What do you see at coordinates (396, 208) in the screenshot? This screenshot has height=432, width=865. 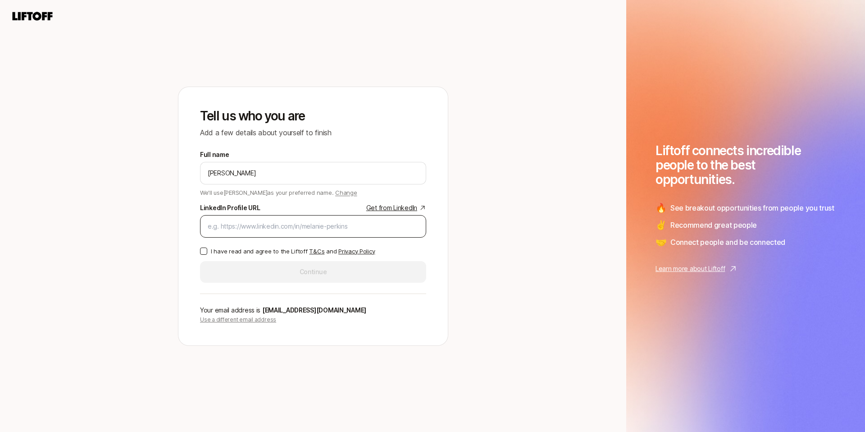 I see `a: Get from LinkedIn` at bounding box center [396, 208].